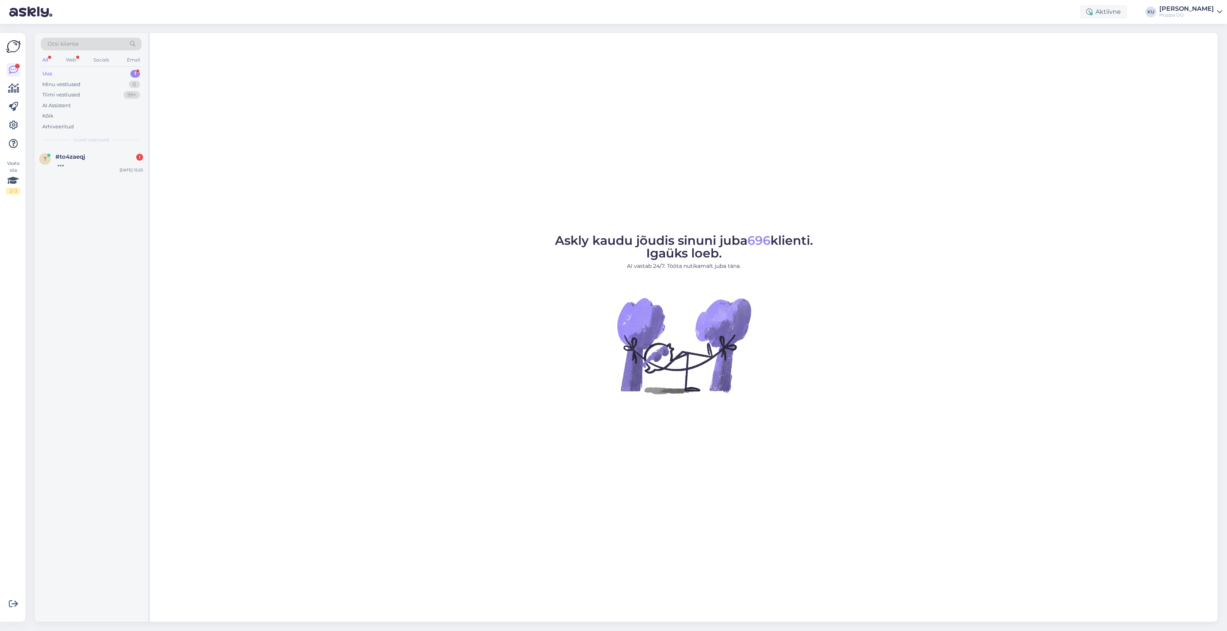  What do you see at coordinates (684, 266) in the screenshot?
I see `p: AI vastab 24/7. Tööta nutikamalt juba täna.` at bounding box center [684, 266].